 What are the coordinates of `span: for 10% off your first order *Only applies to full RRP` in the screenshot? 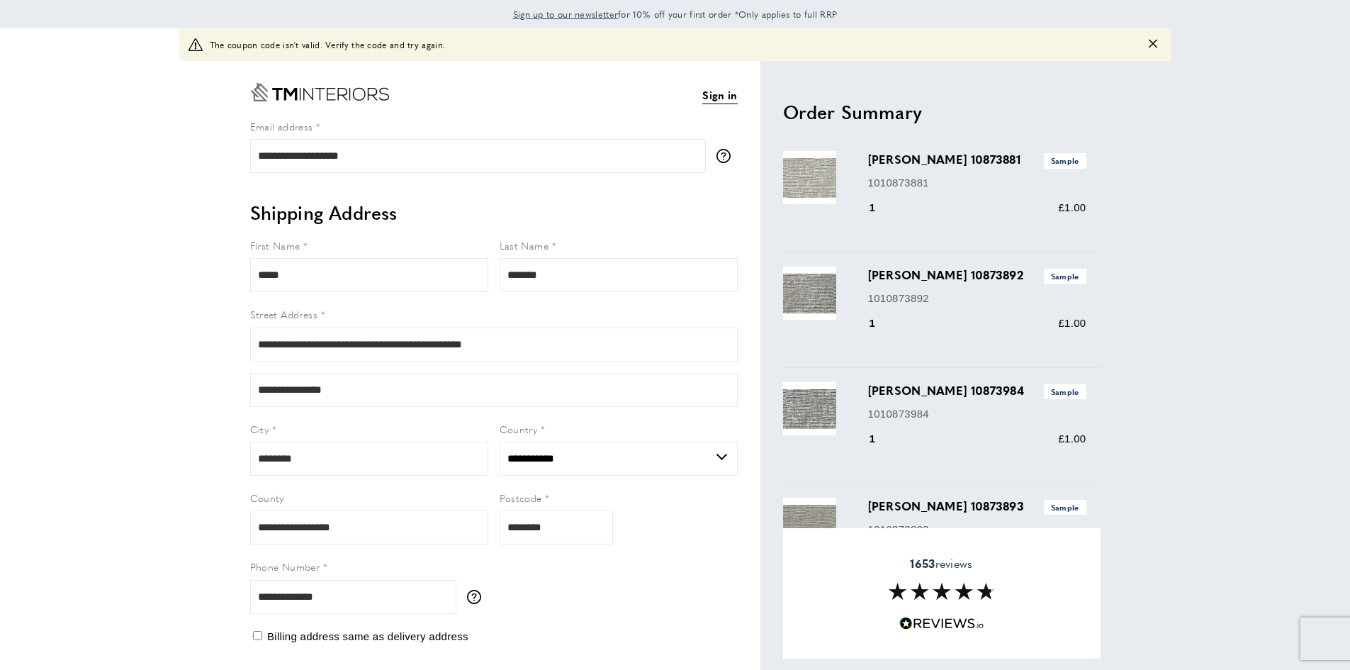 It's located at (675, 14).